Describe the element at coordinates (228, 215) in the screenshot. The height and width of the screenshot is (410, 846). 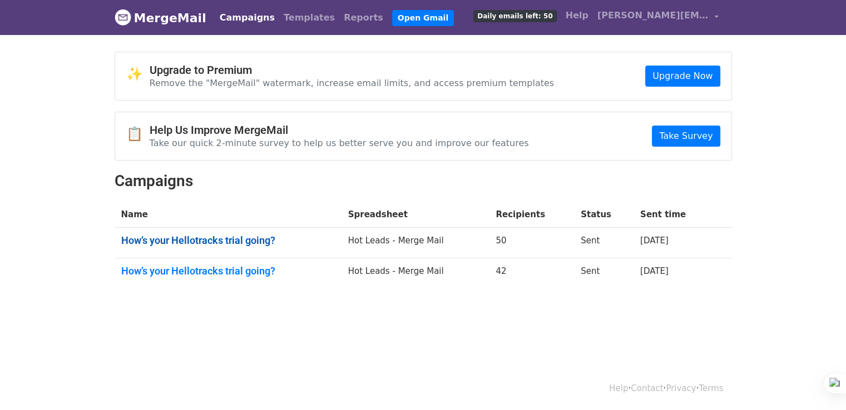
I see `th: Name` at that location.